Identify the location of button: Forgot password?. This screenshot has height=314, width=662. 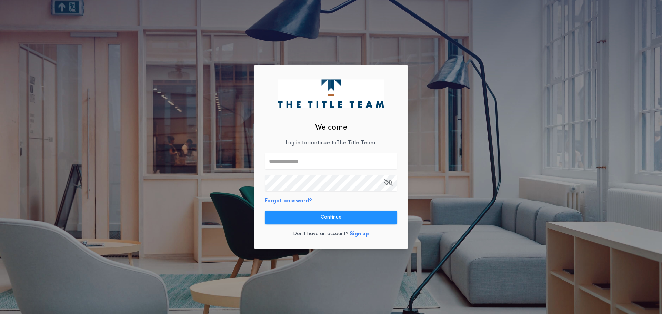
(288, 201).